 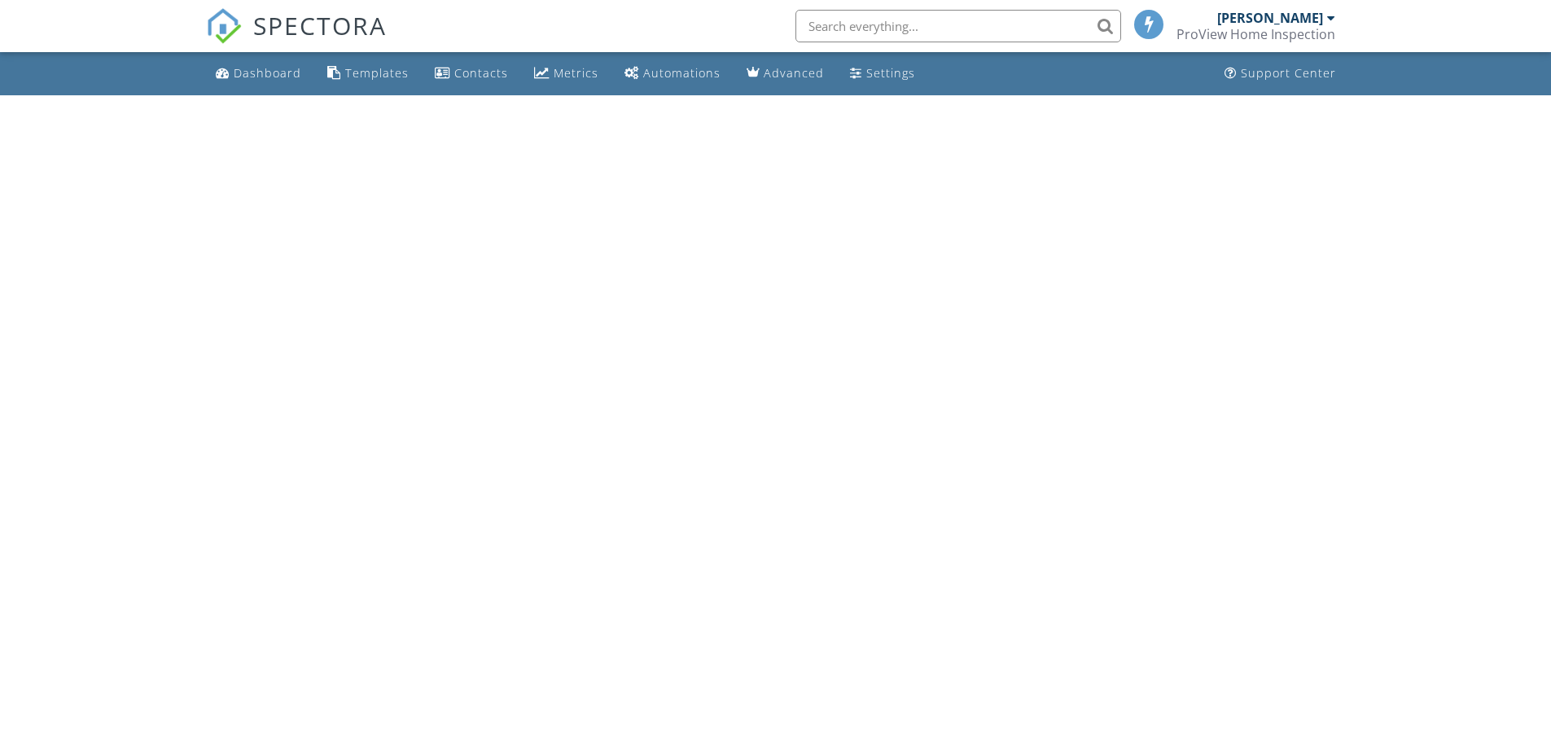 What do you see at coordinates (258, 73) in the screenshot?
I see `a: Dashboard` at bounding box center [258, 73].